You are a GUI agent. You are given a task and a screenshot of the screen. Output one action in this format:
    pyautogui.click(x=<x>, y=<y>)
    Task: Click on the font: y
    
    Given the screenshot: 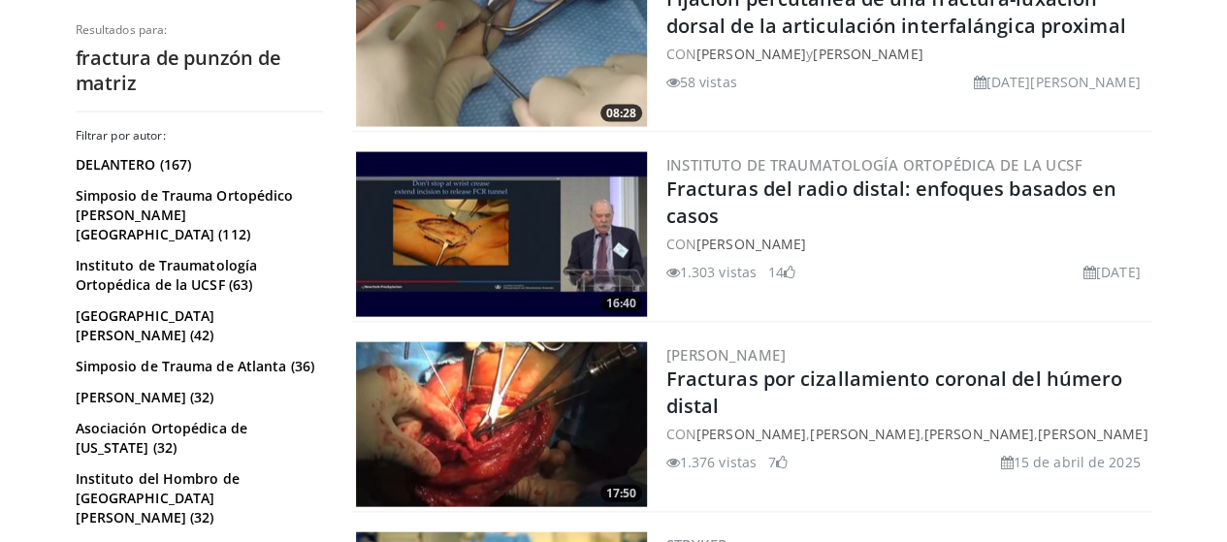 What is the action you would take?
    pyautogui.click(x=809, y=53)
    